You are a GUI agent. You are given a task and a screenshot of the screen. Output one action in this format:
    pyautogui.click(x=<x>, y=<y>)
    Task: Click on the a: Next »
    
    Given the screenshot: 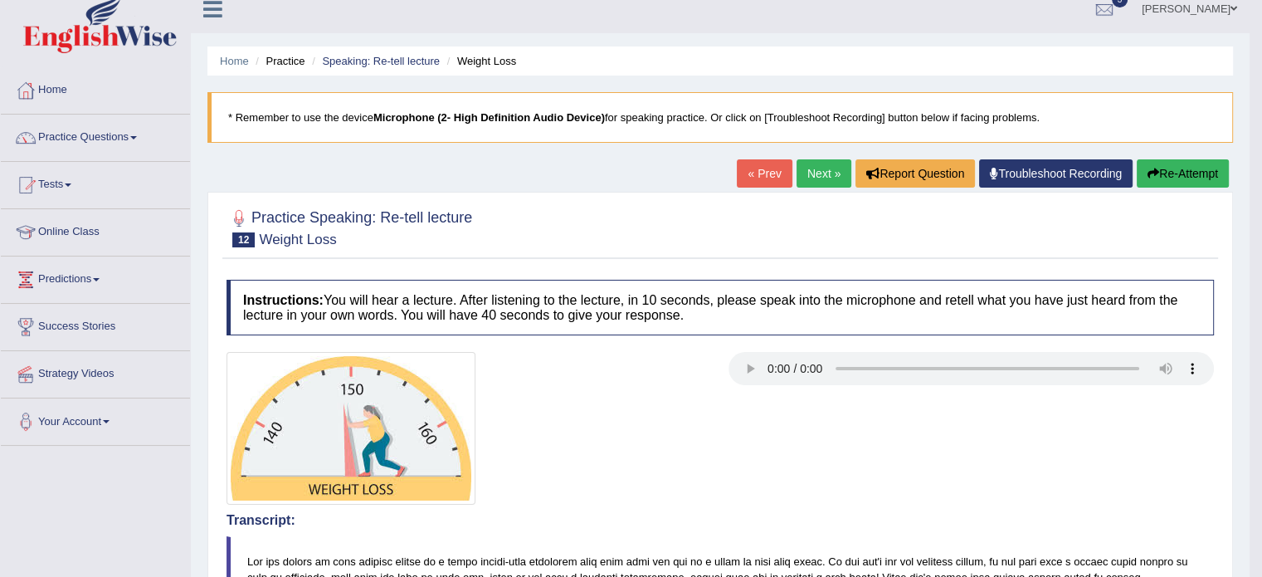 What is the action you would take?
    pyautogui.click(x=824, y=173)
    